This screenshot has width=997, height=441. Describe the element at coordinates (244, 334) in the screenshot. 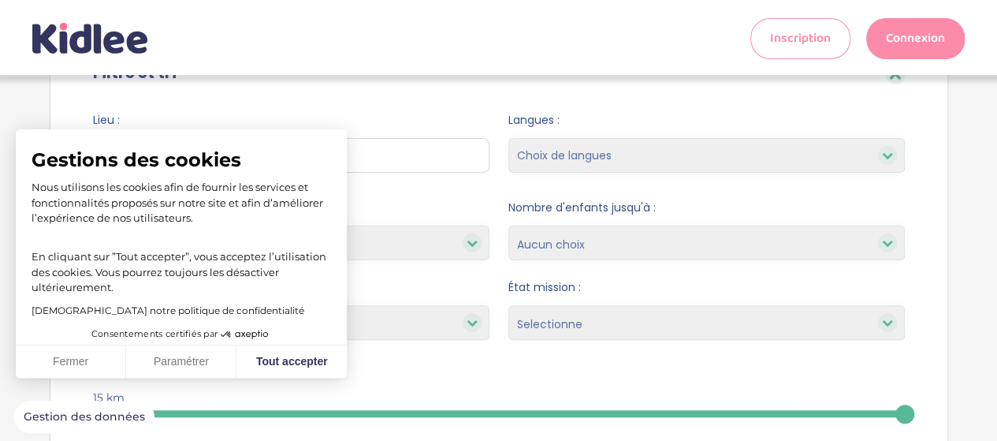

I see `svg: Axeptio` at that location.